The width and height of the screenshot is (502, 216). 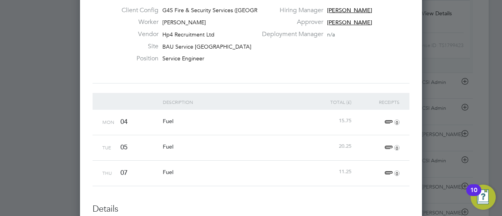 What do you see at coordinates (251, 209) in the screenshot?
I see `h3: Details` at bounding box center [251, 209].